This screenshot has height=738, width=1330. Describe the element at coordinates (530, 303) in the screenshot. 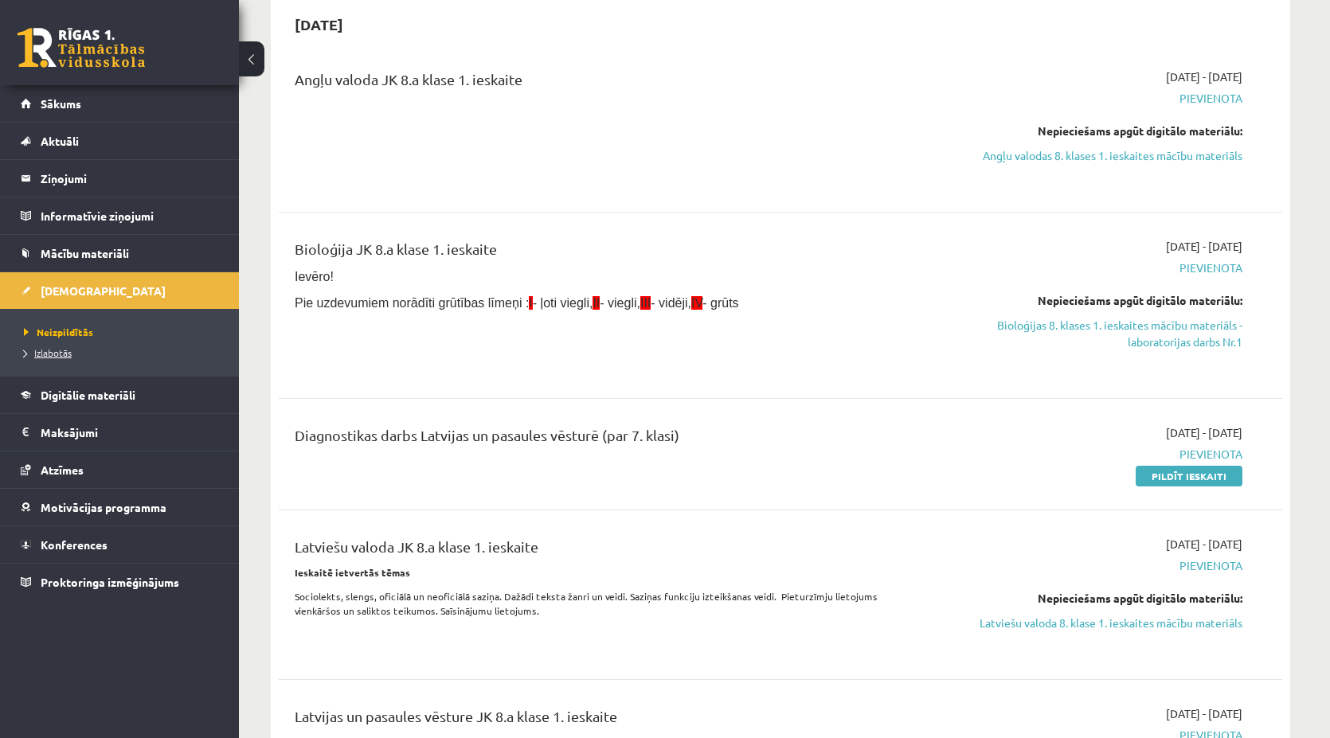

I see `span: I` at that location.